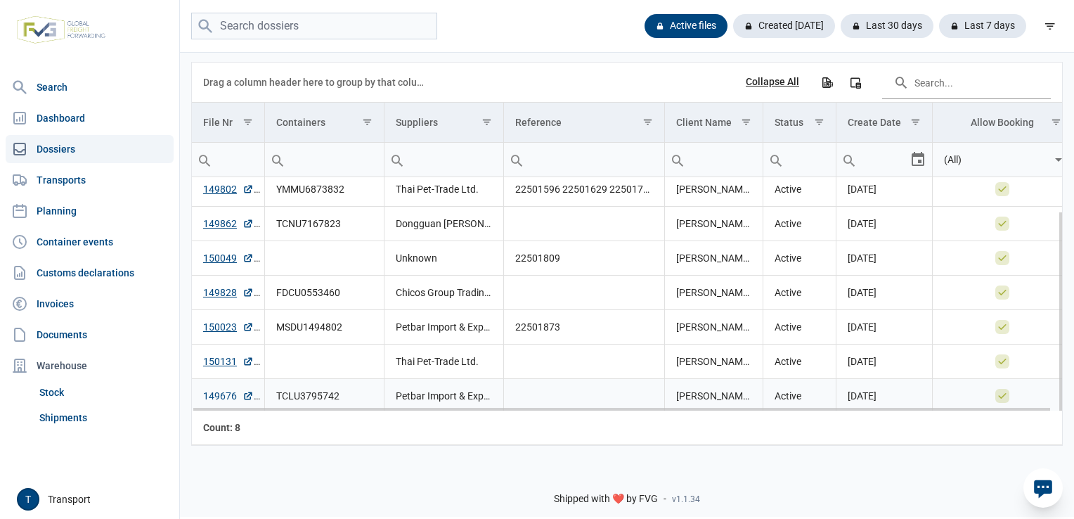 This screenshot has width=1074, height=519. Describe the element at coordinates (967, 82) in the screenshot. I see `input: Search in the data grid` at that location.